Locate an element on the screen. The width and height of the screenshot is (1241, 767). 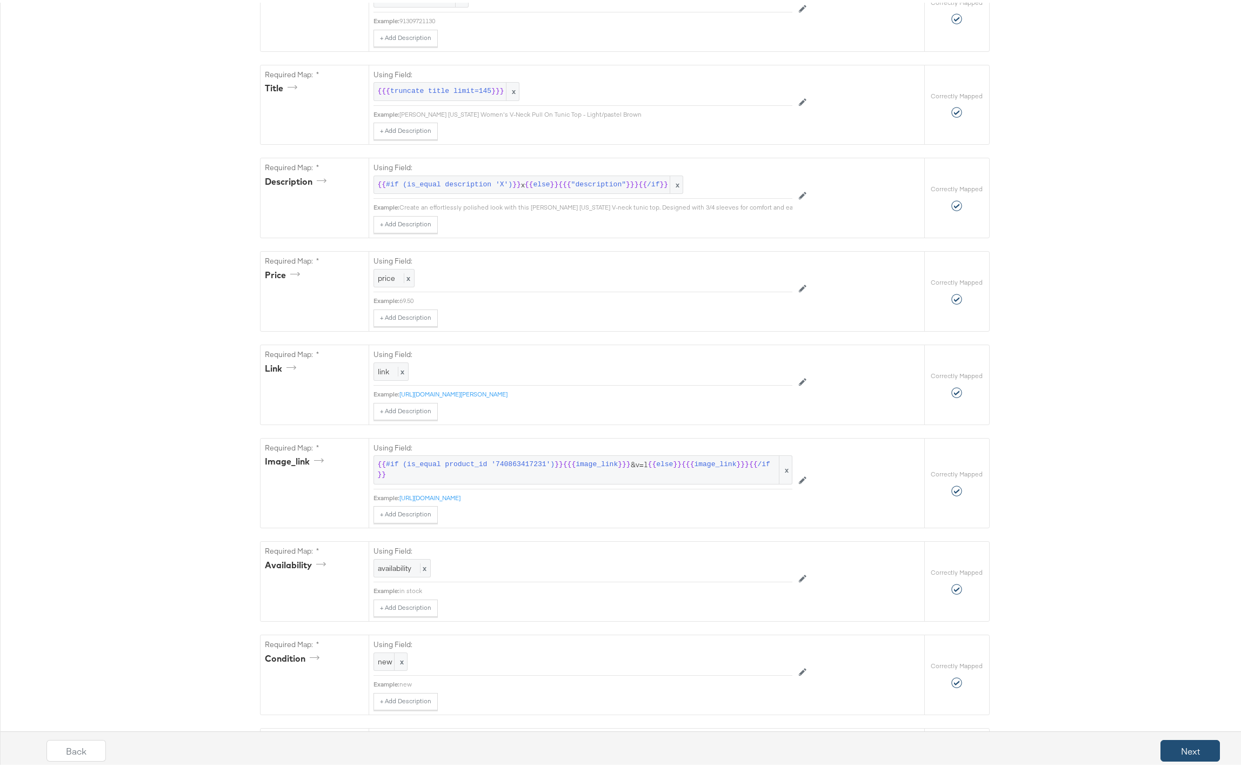
span: #if (is_equal product_id '740863417231') is located at coordinates (470, 462).